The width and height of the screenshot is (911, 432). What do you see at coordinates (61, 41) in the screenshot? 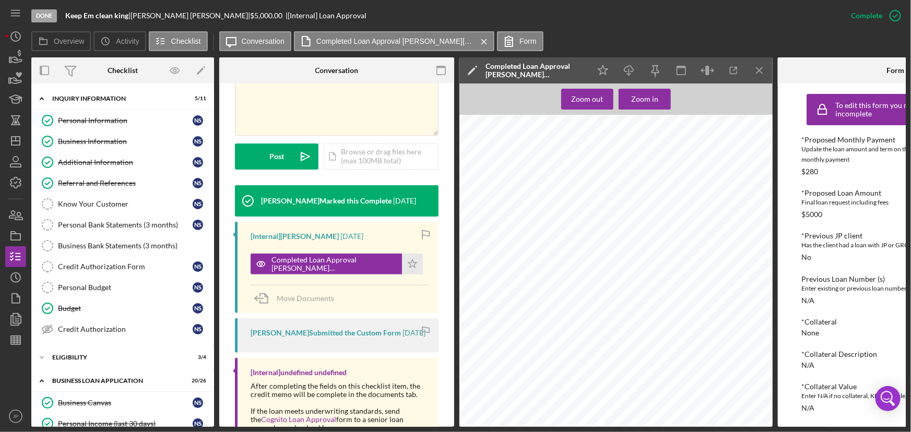
I see `button: Overview` at bounding box center [61, 41].